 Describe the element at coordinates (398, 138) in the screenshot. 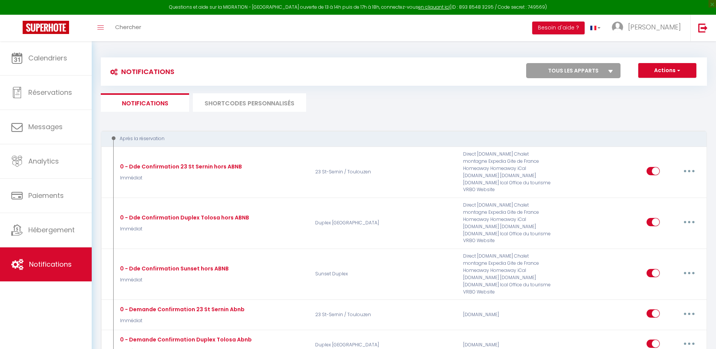

I see `div: Après la réservation` at that location.